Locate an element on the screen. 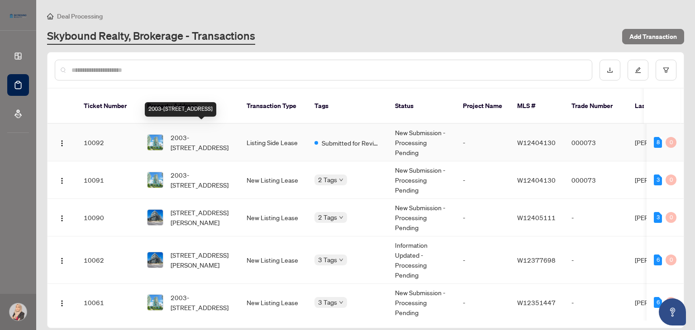 Image resolution: width=695 pixels, height=330 pixels. td: 10061 is located at coordinates (108, 303).